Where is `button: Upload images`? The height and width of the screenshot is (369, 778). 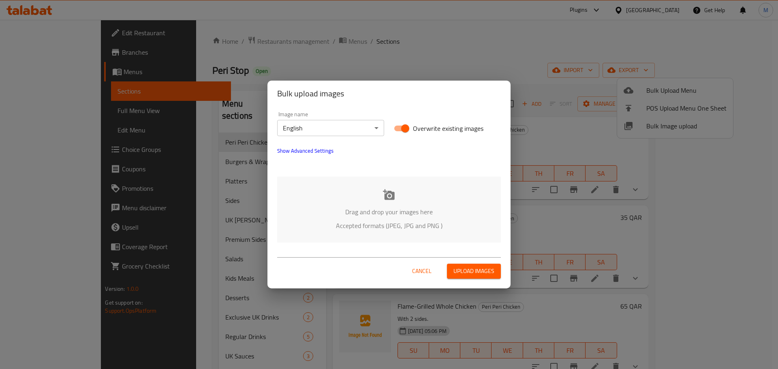 button: Upload images is located at coordinates (474, 271).